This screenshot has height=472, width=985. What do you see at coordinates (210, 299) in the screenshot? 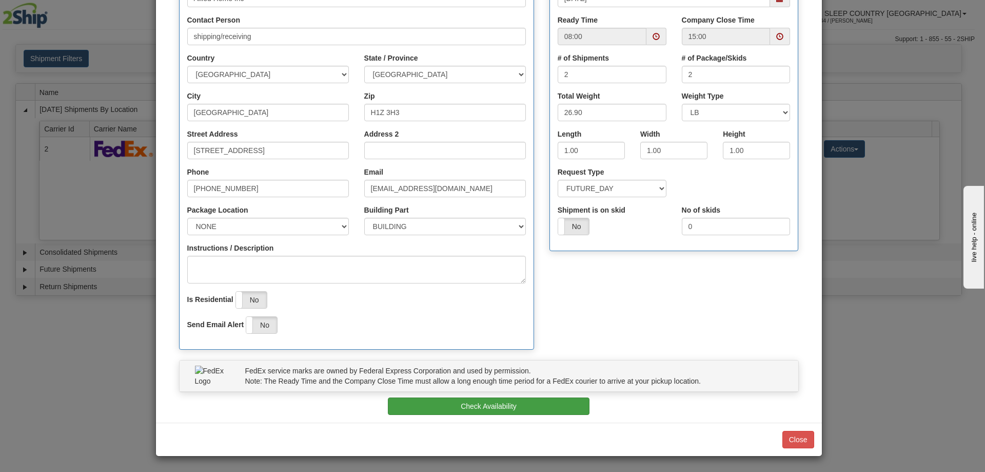
I see `label: Is Residential` at bounding box center [210, 299].